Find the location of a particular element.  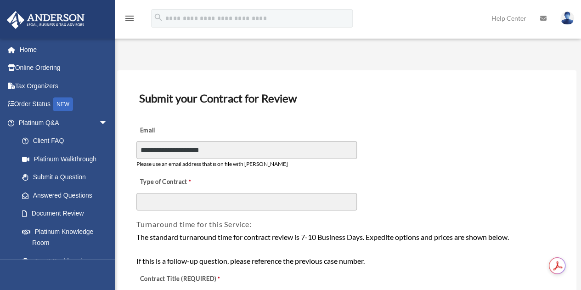

a: Document Review is located at coordinates (65, 214).